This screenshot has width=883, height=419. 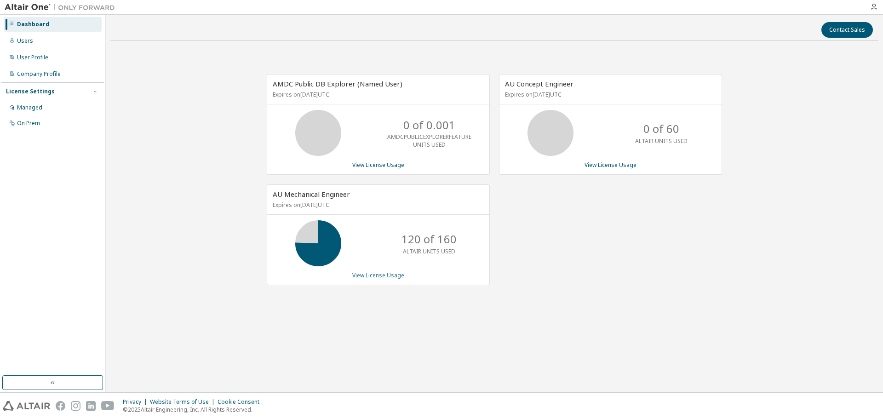 I want to click on img: linkedin.svg, so click(x=91, y=406).